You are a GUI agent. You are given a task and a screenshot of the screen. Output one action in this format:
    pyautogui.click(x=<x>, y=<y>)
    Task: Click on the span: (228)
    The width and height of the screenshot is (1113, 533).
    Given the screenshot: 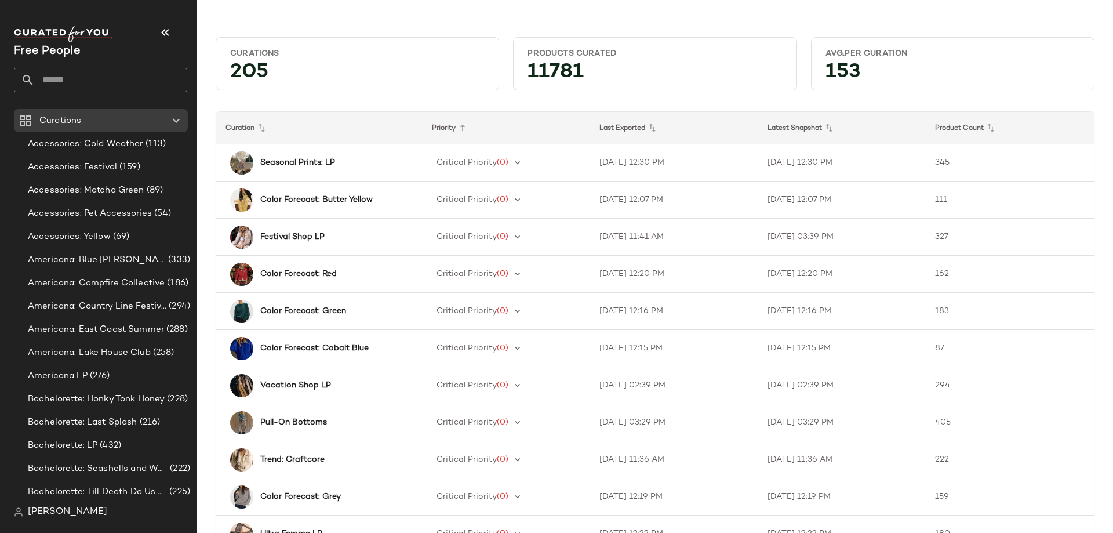 What is the action you would take?
    pyautogui.click(x=176, y=399)
    